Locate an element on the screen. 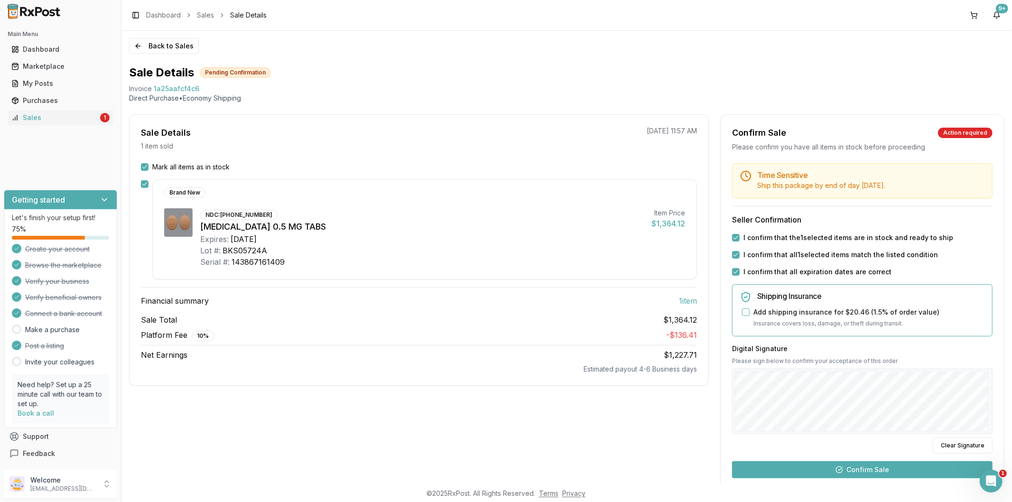 The height and width of the screenshot is (502, 1012). span: Browse the marketplace is located at coordinates (63, 265).